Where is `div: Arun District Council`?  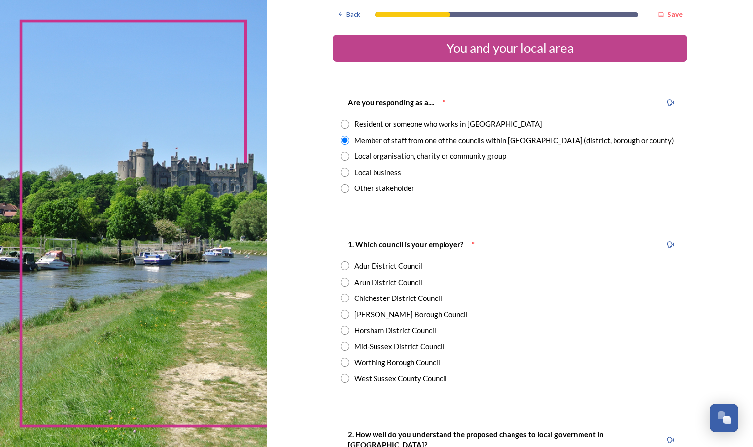 div: Arun District Council is located at coordinates (388, 282).